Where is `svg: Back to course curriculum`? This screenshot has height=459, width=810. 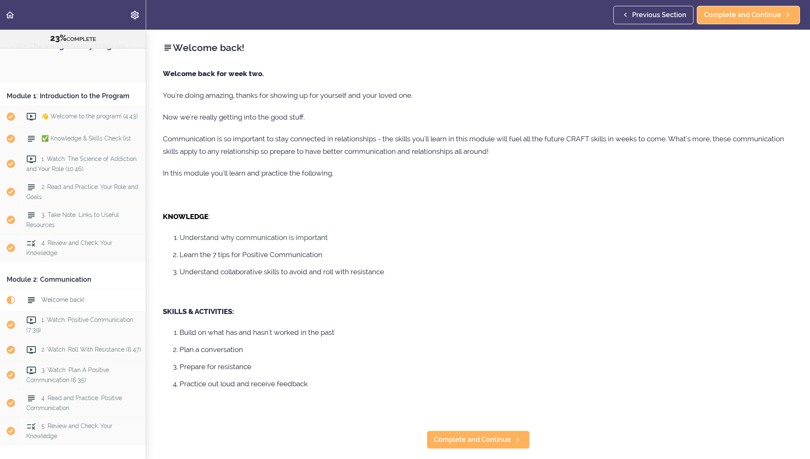
svg: Back to course curriculum is located at coordinates (10, 15).